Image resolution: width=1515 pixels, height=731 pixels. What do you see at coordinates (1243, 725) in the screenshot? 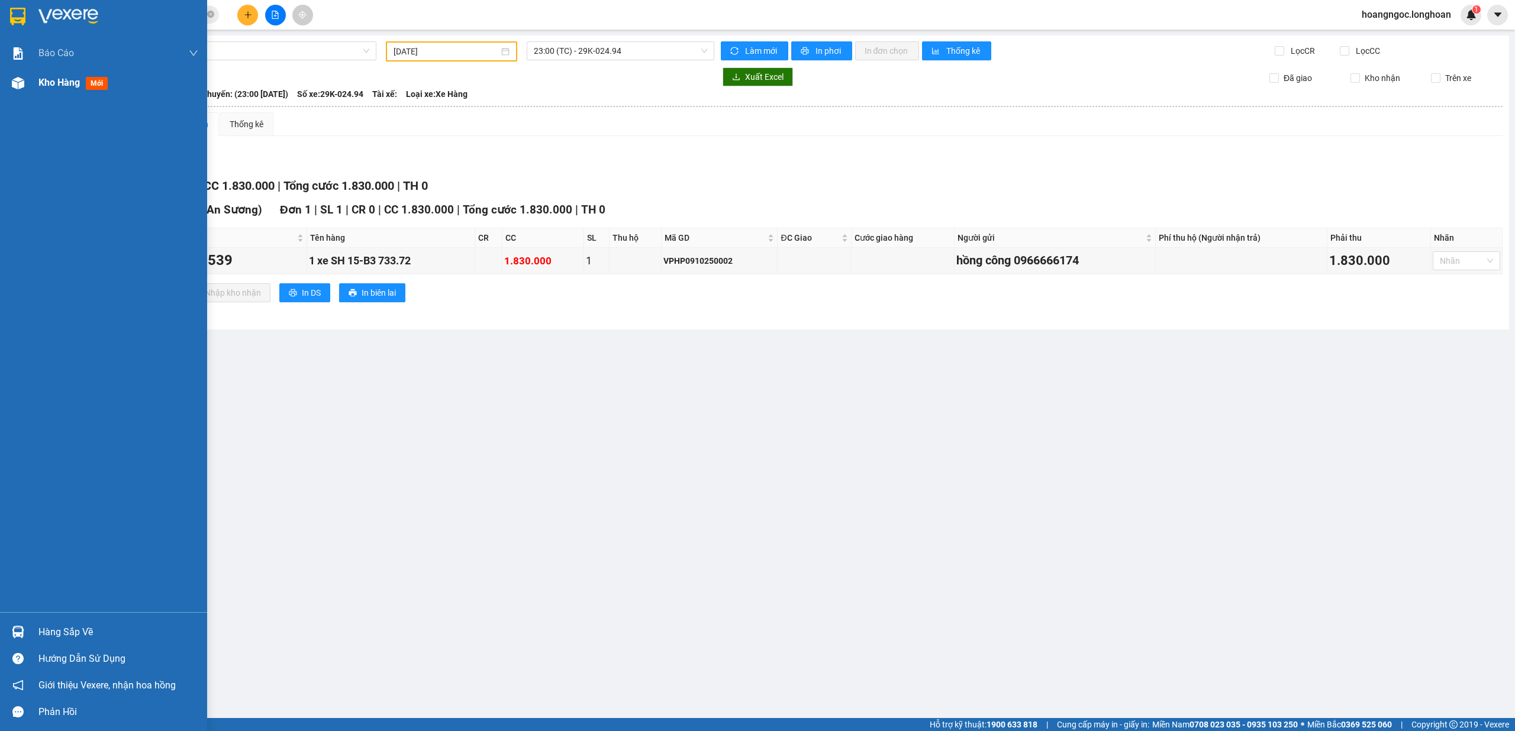
I see `strong: 0708 023 035 - 0935 103 250` at bounding box center [1243, 725].